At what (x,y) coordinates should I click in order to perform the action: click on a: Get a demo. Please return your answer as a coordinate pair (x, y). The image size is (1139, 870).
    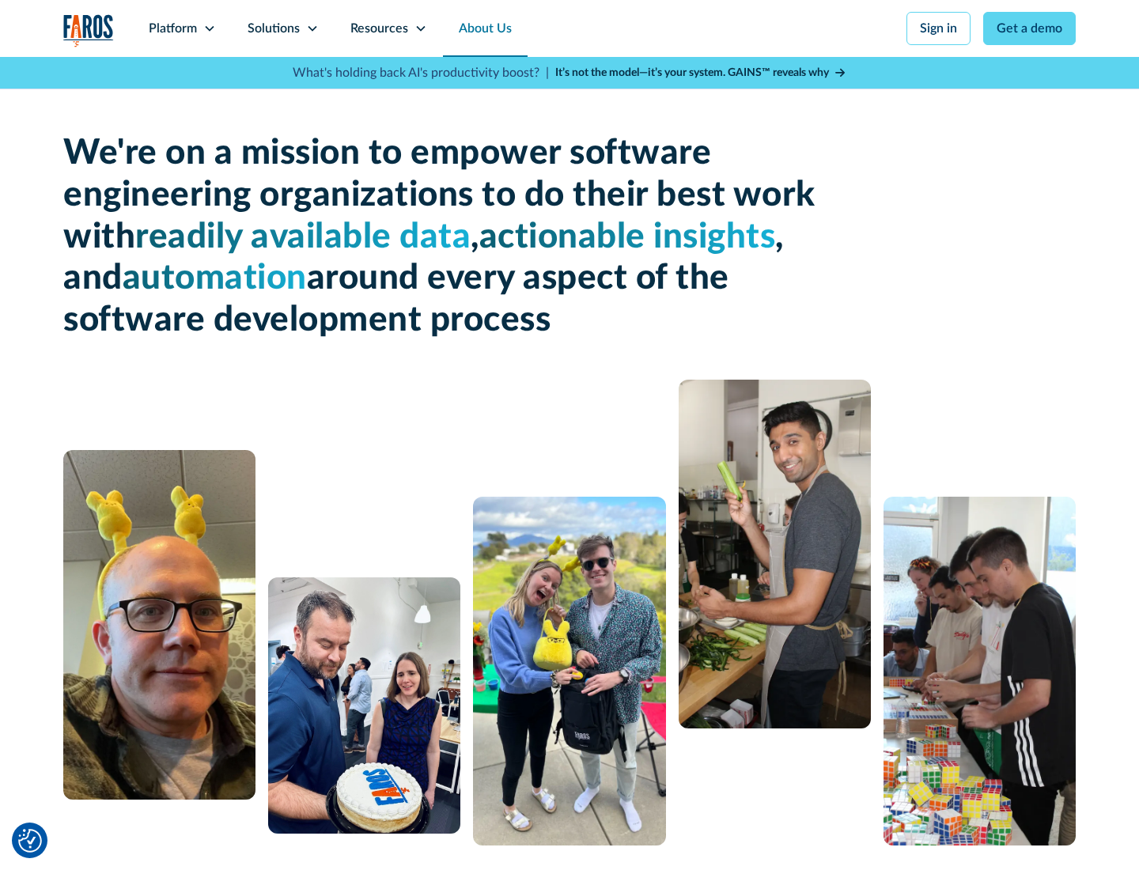
    Looking at the image, I should click on (1029, 28).